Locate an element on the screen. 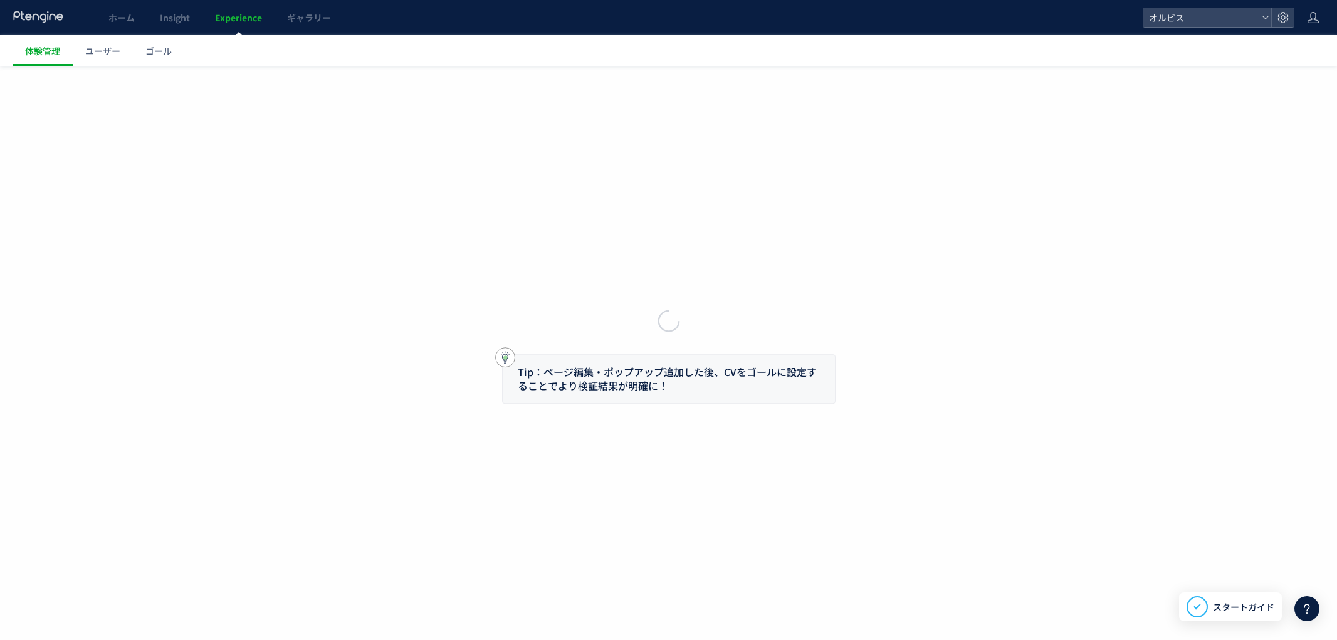 The width and height of the screenshot is (1337, 640). span: 体験管理 is located at coordinates (43, 51).